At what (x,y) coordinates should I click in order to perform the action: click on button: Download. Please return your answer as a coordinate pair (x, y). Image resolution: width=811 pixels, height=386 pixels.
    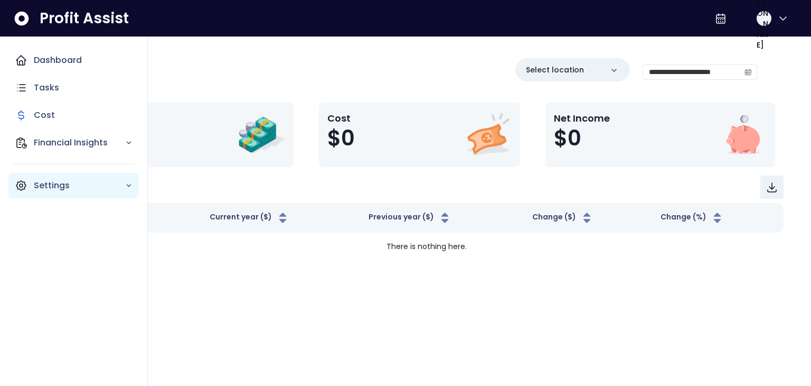
    Looking at the image, I should click on (772, 187).